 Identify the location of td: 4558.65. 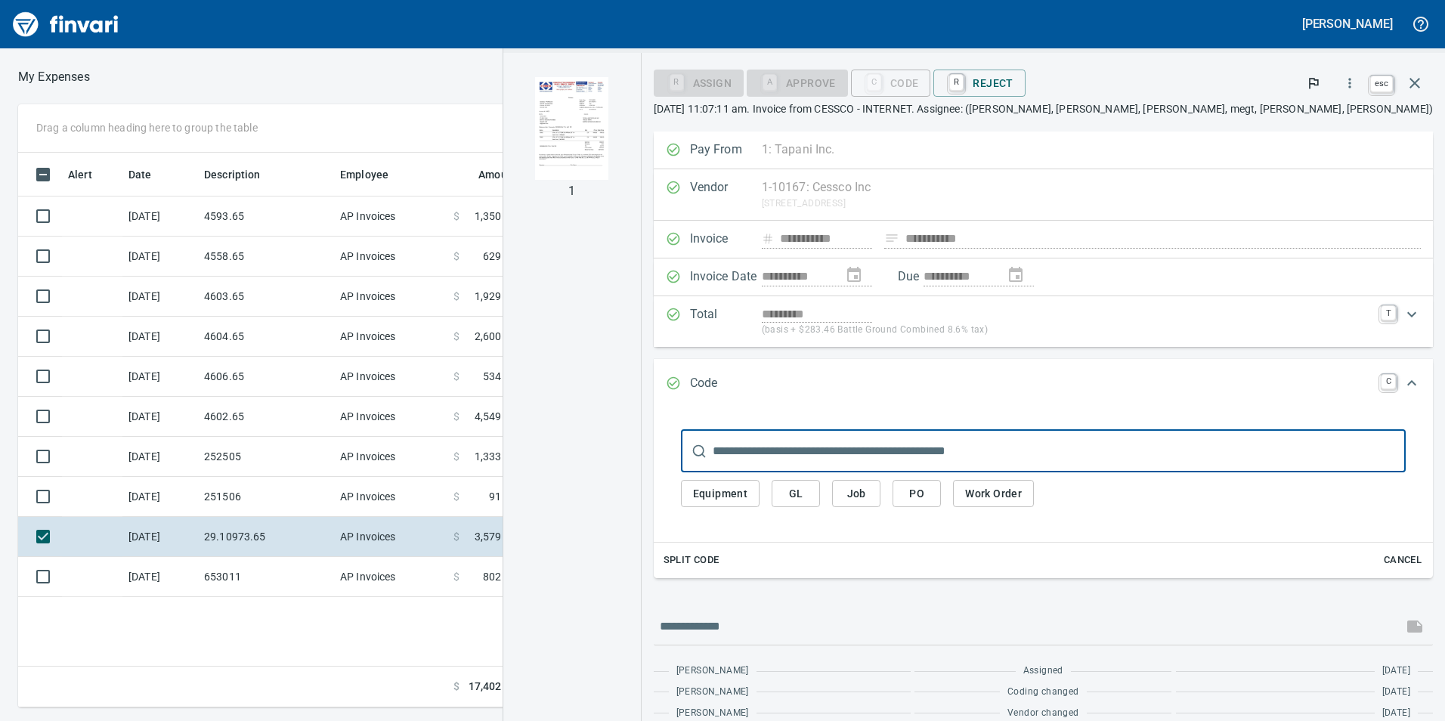
(266, 256).